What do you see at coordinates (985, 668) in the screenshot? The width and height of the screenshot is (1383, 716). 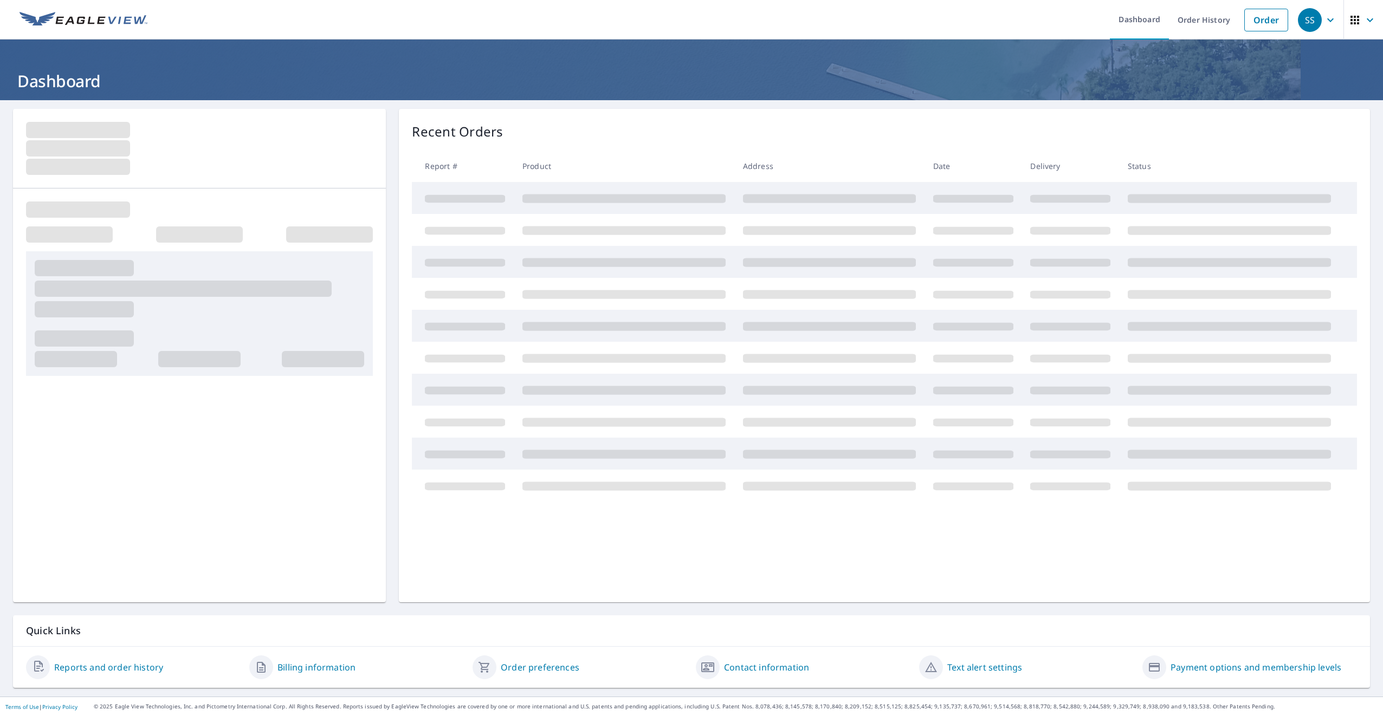 I see `a: Text alert settings` at bounding box center [985, 668].